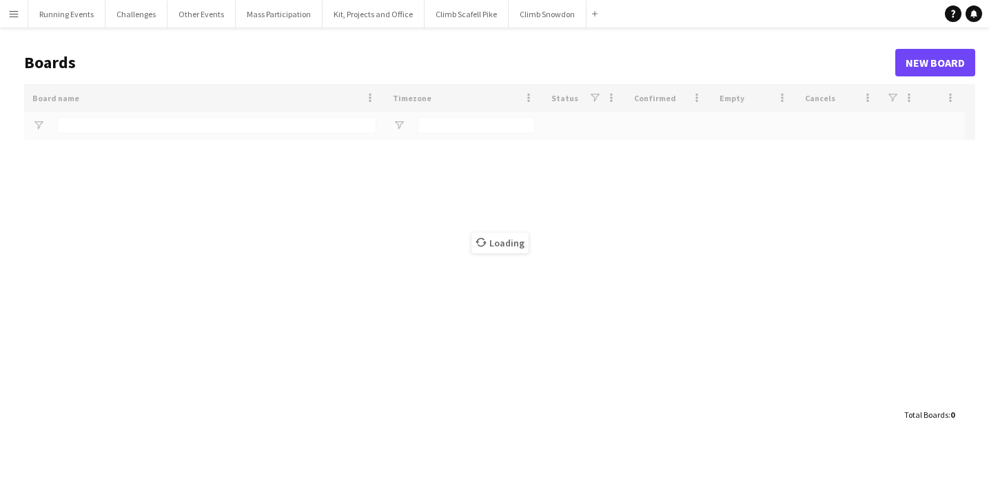 The height and width of the screenshot is (477, 989). What do you see at coordinates (460, 63) in the screenshot?
I see `h1: Boards` at bounding box center [460, 63].